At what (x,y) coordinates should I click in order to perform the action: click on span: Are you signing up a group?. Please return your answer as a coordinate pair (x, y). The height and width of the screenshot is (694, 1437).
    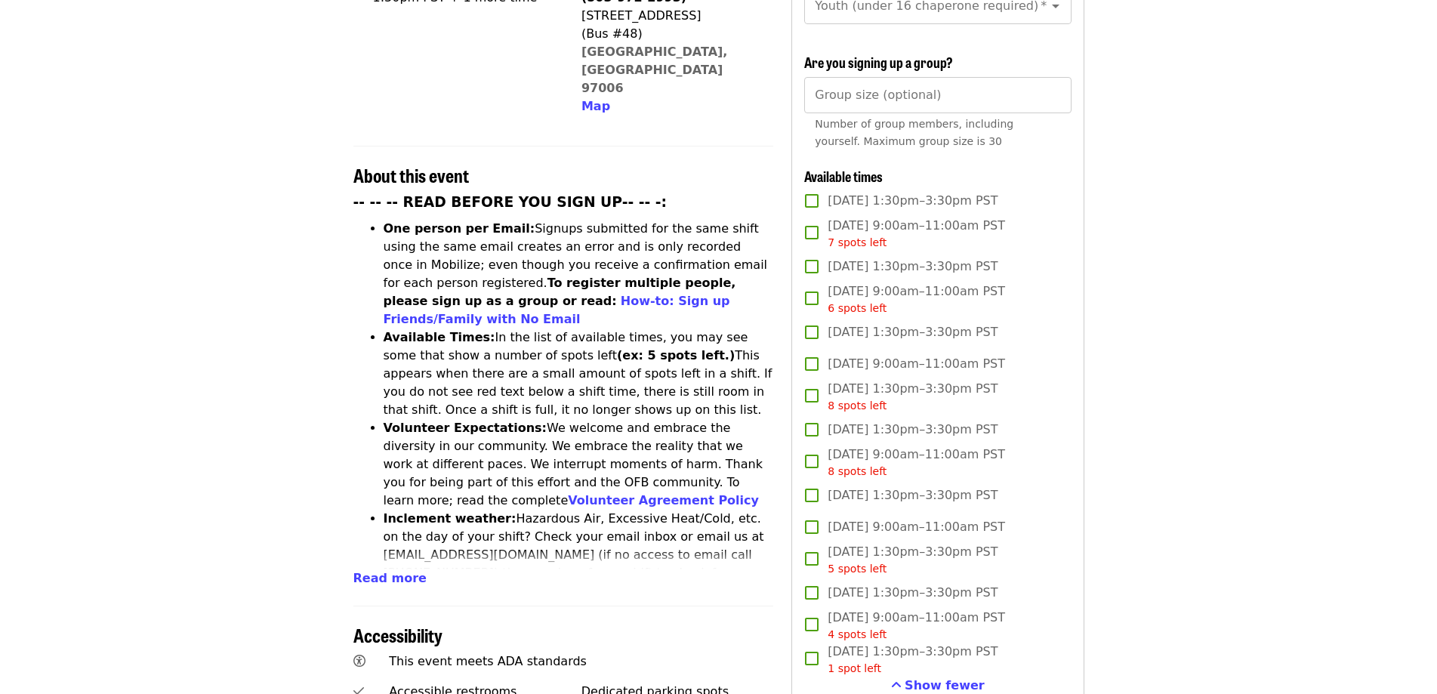
    Looking at the image, I should click on (878, 62).